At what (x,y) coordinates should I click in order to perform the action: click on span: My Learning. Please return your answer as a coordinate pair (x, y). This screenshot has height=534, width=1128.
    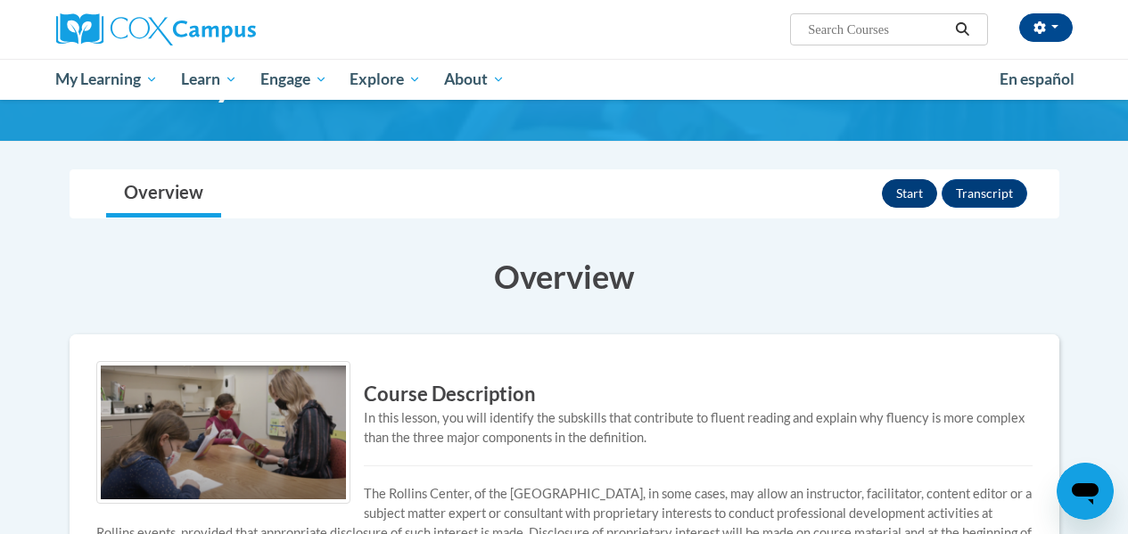
    Looking at the image, I should click on (106, 79).